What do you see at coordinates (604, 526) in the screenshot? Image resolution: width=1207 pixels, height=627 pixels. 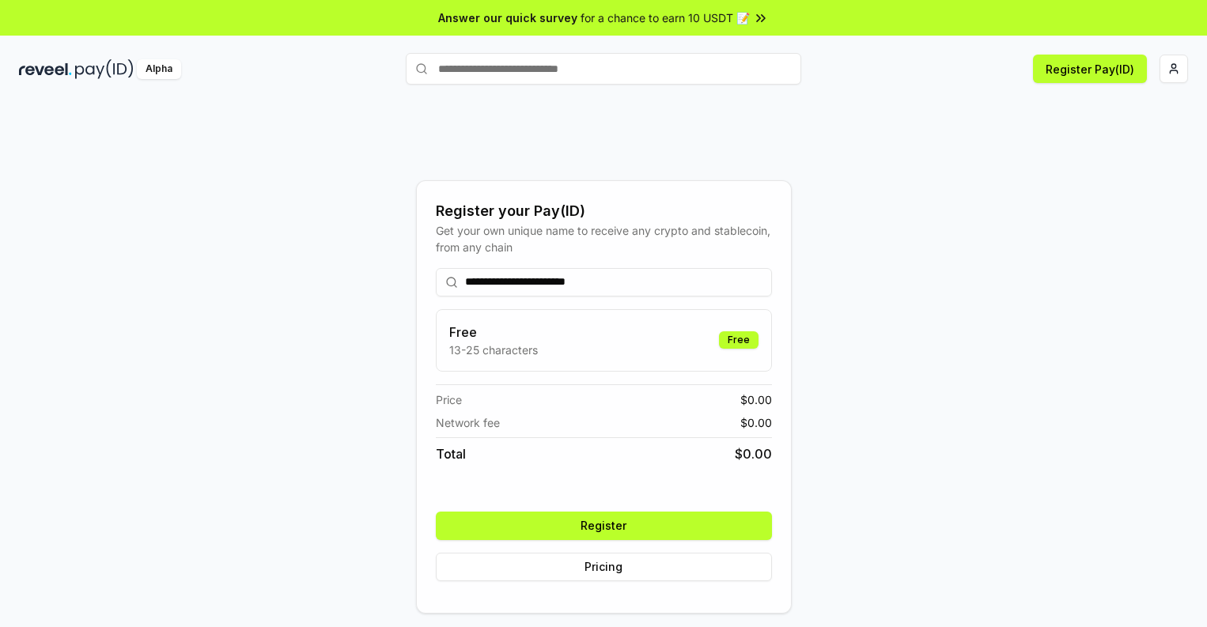 I see `button: Register` at bounding box center [604, 526].